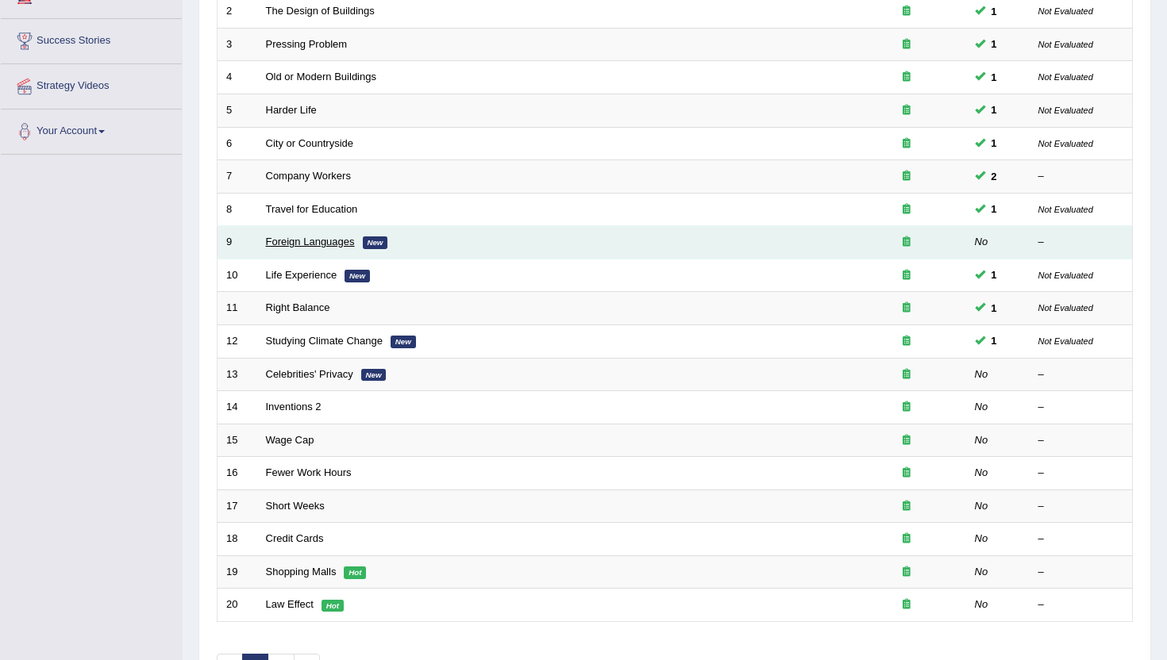 This screenshot has height=660, width=1167. Describe the element at coordinates (237, 177) in the screenshot. I see `td: 7` at that location.